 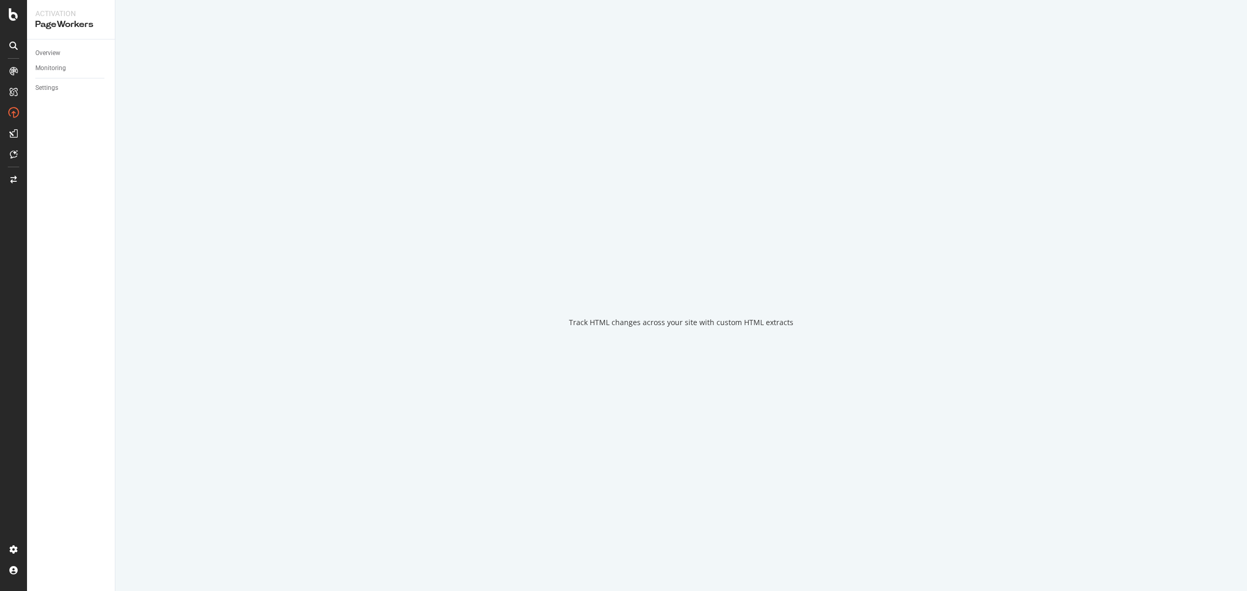 I want to click on div: Overview, so click(x=48, y=53).